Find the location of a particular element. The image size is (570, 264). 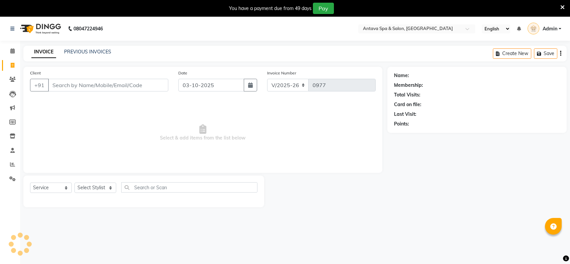

a: INVOICE is located at coordinates (44, 52).